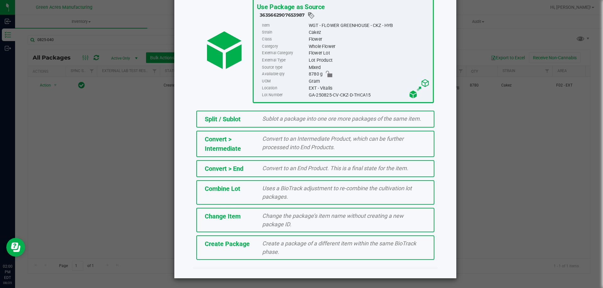  What do you see at coordinates (284, 32) in the screenshot?
I see `label: Strain` at bounding box center [284, 32].